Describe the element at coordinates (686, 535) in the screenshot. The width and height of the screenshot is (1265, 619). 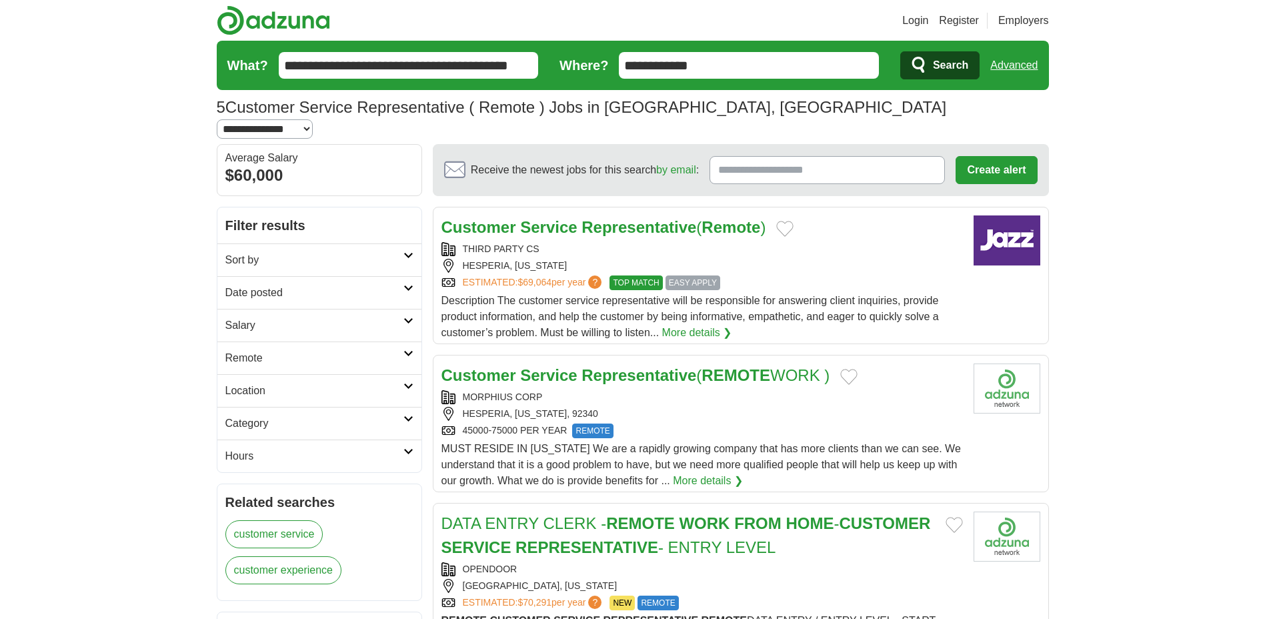
I see `a: DATA ENTRY CLERK -REMOTE WORK FROM HOME-CUSTOMER SERVICE REPRESENTATIVE- ENTRY LEVEL` at that location.